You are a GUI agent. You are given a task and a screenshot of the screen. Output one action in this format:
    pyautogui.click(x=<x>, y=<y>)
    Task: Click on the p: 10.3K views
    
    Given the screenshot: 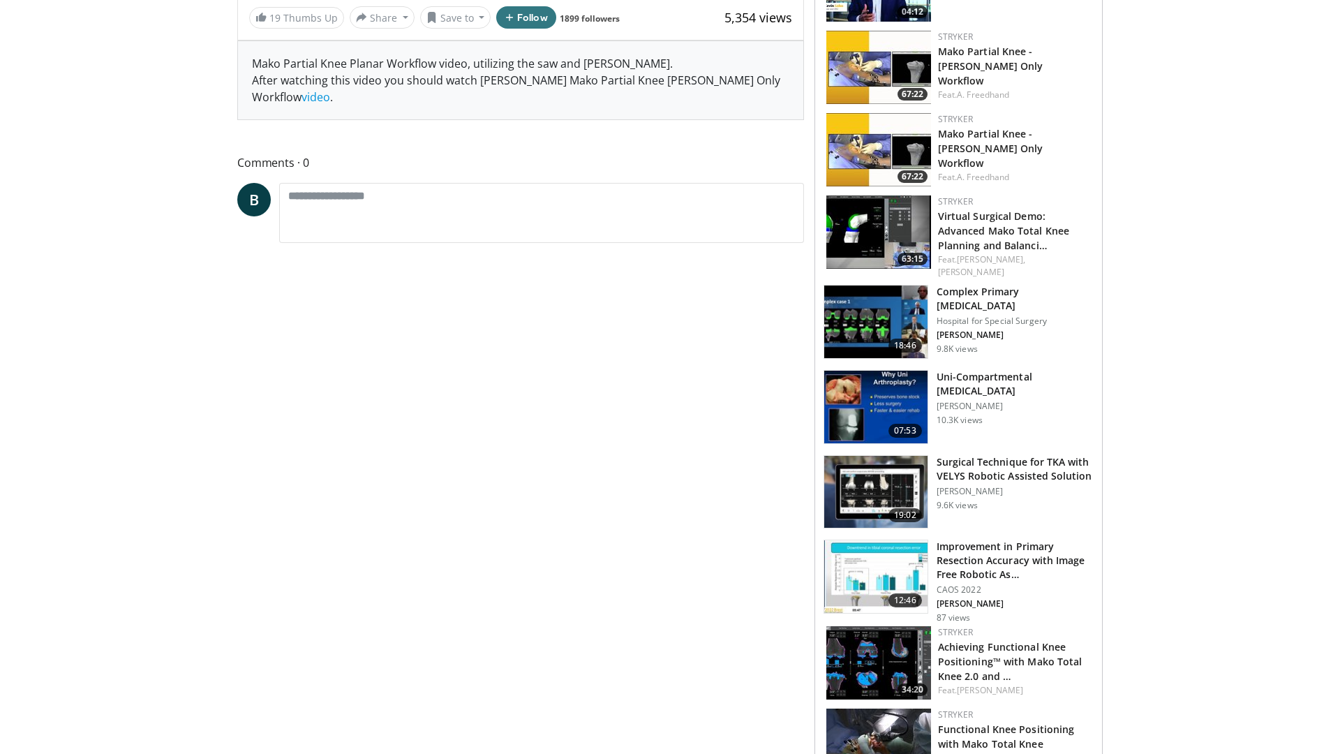 What is the action you would take?
    pyautogui.click(x=960, y=420)
    